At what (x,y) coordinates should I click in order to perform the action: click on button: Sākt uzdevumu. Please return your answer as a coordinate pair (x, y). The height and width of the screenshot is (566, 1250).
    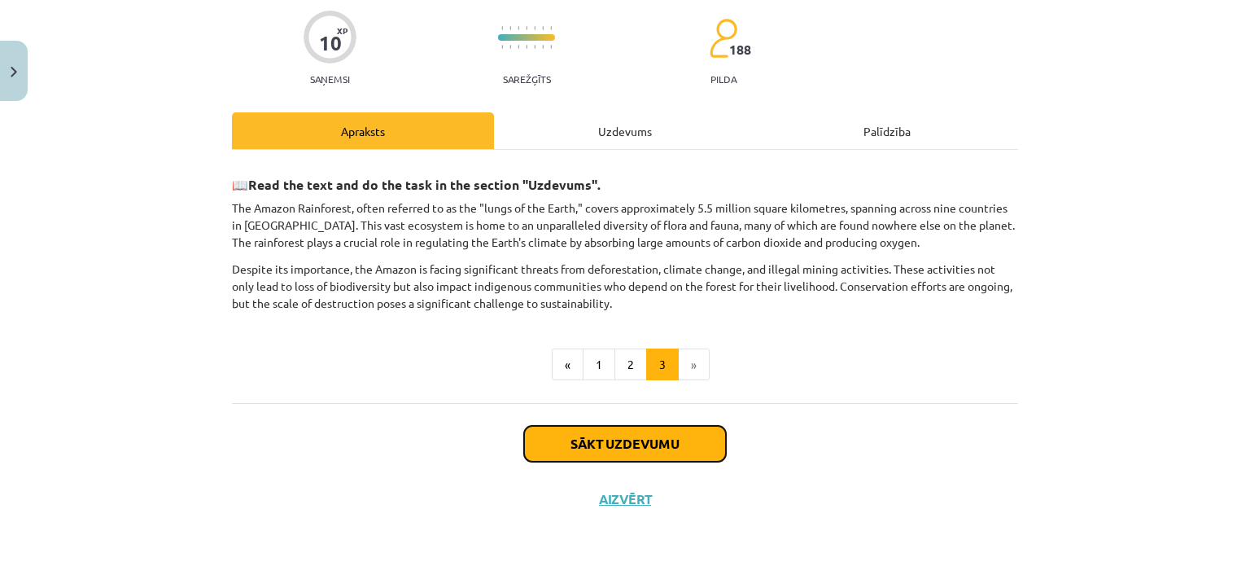
    Looking at the image, I should click on (625, 443).